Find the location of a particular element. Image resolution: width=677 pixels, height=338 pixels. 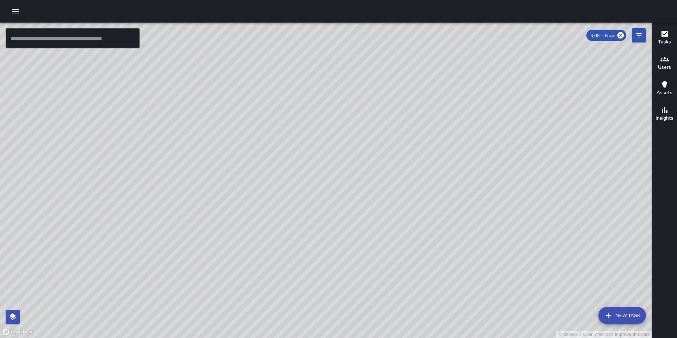

div: 9/18 — Now is located at coordinates (606, 35).